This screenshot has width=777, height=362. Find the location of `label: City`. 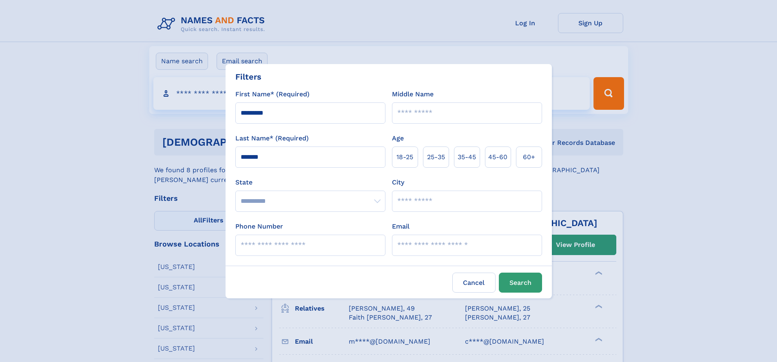

label: City is located at coordinates (398, 182).